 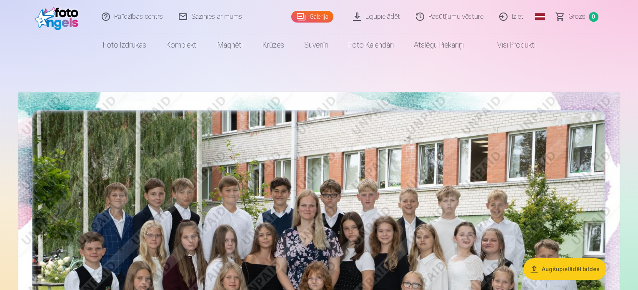 What do you see at coordinates (510, 45) in the screenshot?
I see `a: Visi produkti` at bounding box center [510, 45].